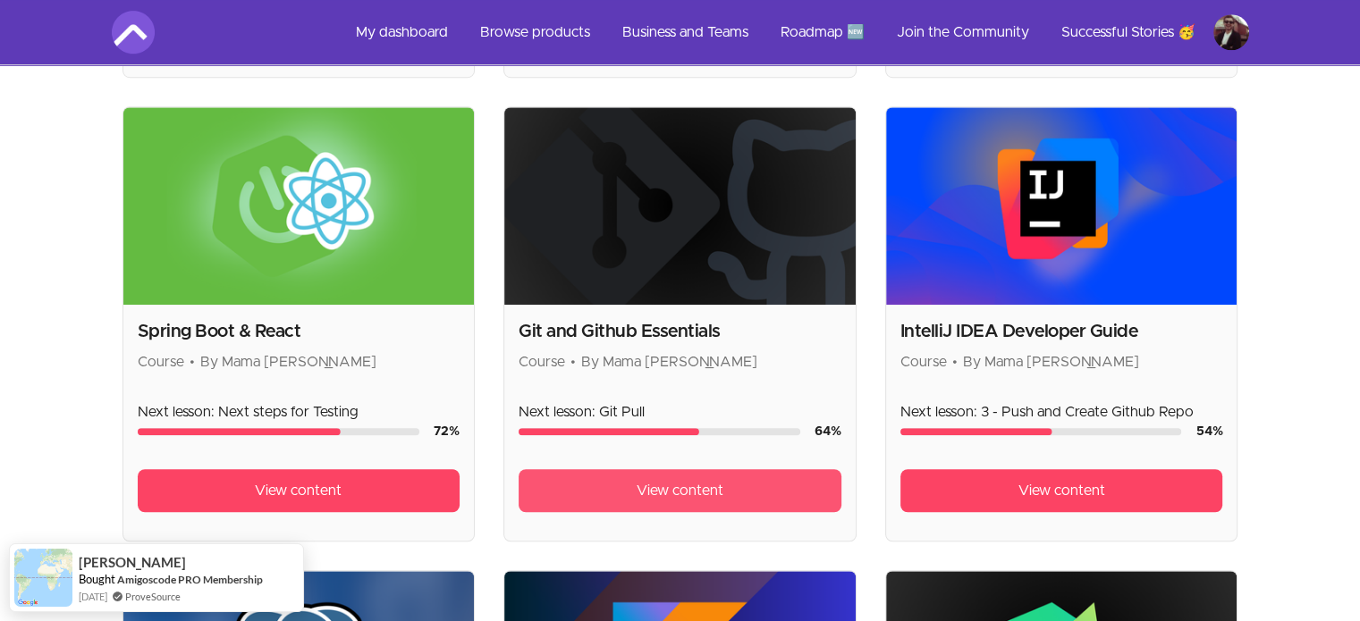 The height and width of the screenshot is (621, 1360). Describe the element at coordinates (1061, 412) in the screenshot. I see `p: Next lesson: 3 - Push and Create Github Repo` at that location.